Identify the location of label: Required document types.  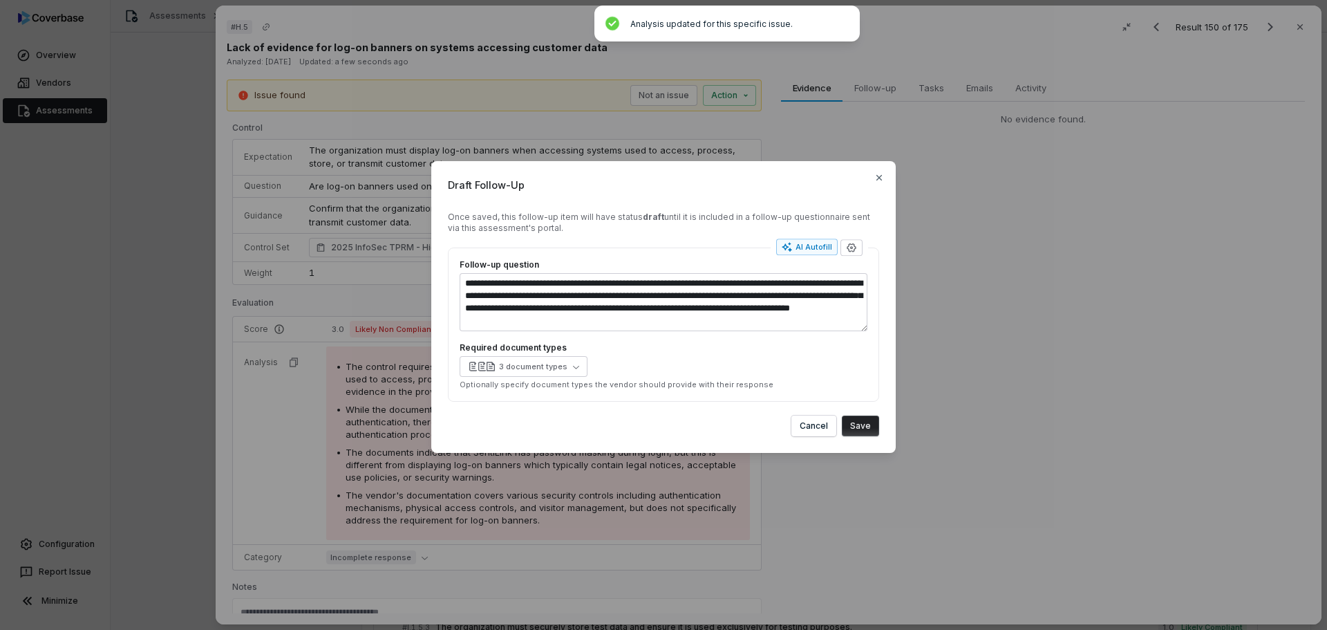
(663, 348).